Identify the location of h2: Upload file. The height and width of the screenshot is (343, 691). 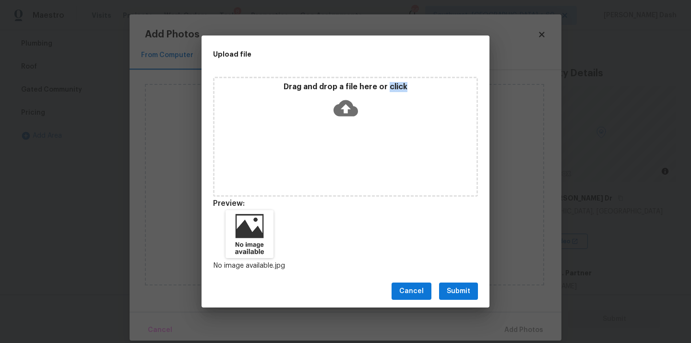
(324, 54).